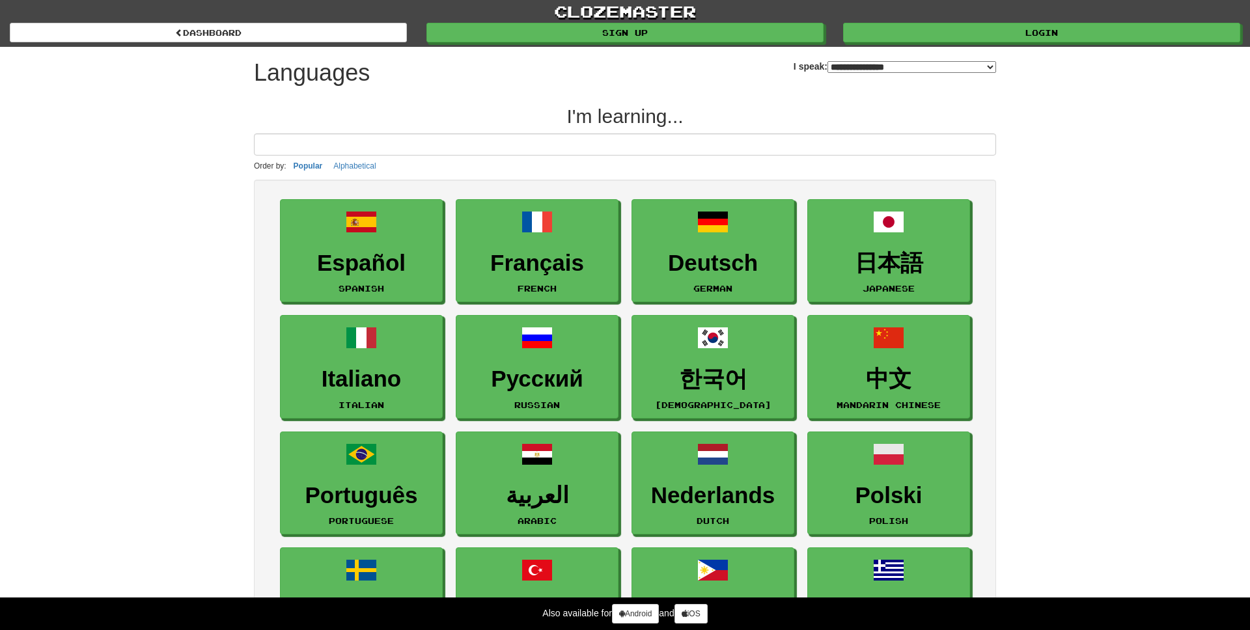 Image resolution: width=1250 pixels, height=630 pixels. Describe the element at coordinates (537, 521) in the screenshot. I see `small: Arabic` at that location.